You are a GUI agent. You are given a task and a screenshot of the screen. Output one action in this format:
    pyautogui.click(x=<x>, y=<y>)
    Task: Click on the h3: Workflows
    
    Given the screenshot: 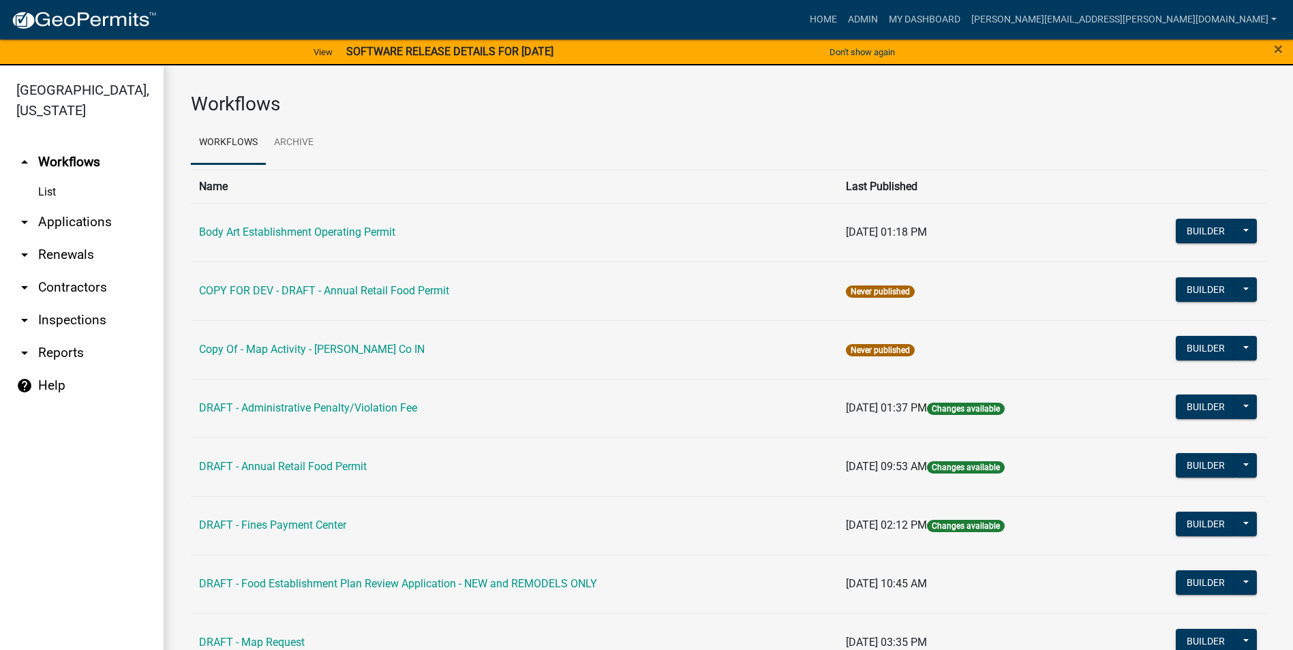 What is the action you would take?
    pyautogui.click(x=728, y=104)
    